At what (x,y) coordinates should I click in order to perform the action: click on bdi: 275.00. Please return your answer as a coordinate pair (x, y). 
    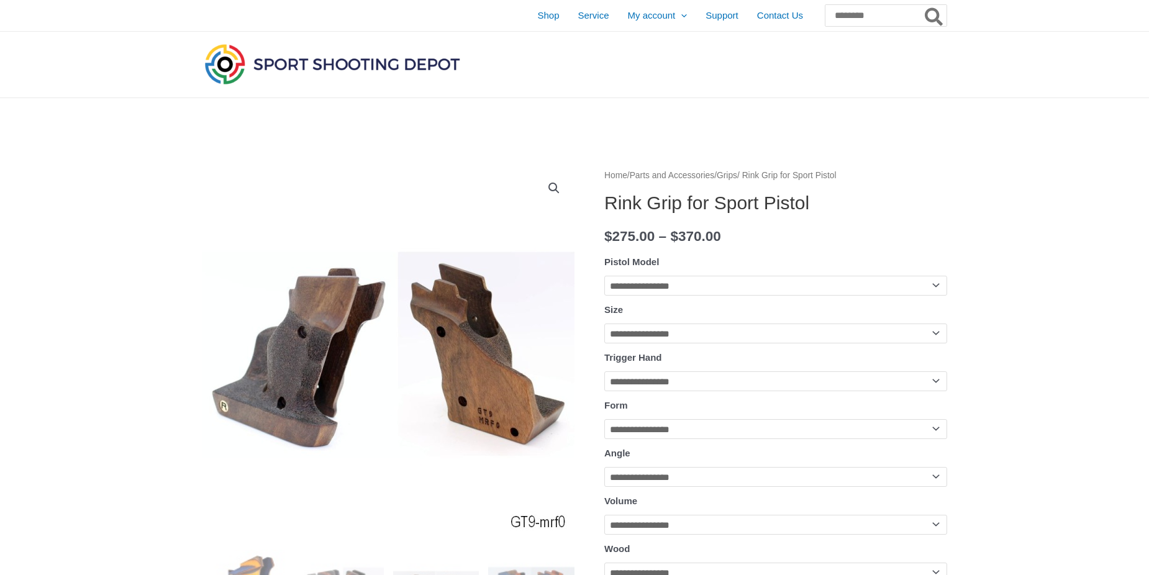
    Looking at the image, I should click on (629, 236).